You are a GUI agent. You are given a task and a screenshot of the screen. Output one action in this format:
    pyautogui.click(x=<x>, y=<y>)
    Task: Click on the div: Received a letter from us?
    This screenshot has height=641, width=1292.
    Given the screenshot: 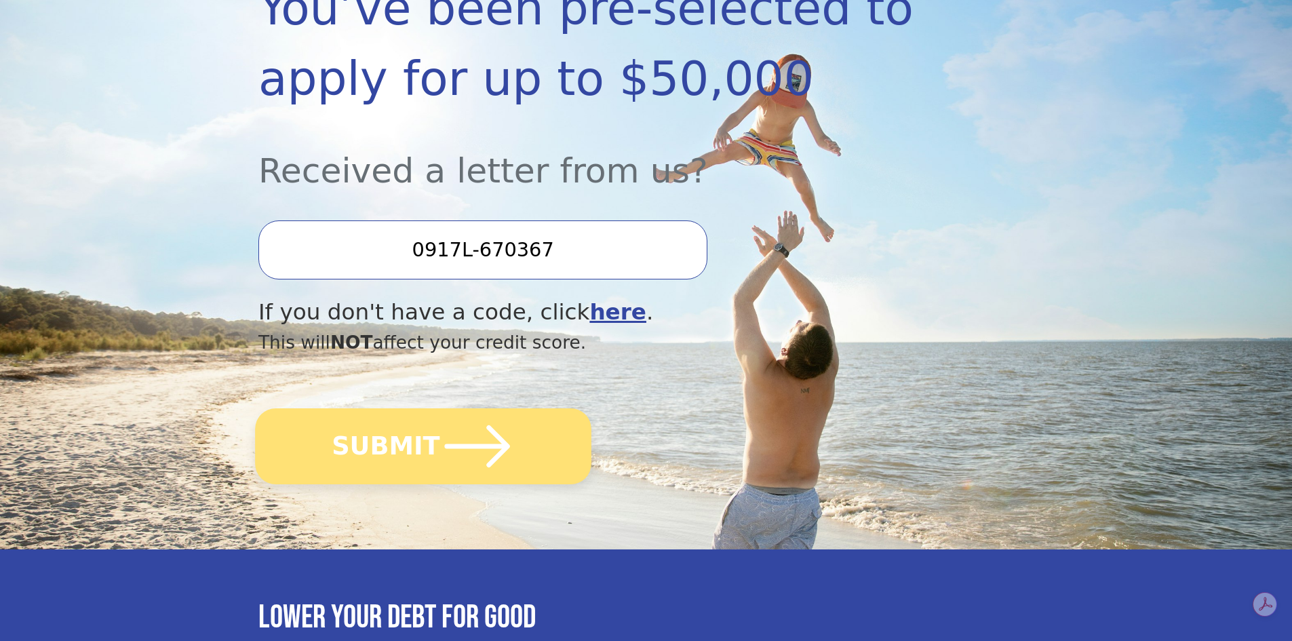 What is the action you would take?
    pyautogui.click(x=588, y=155)
    